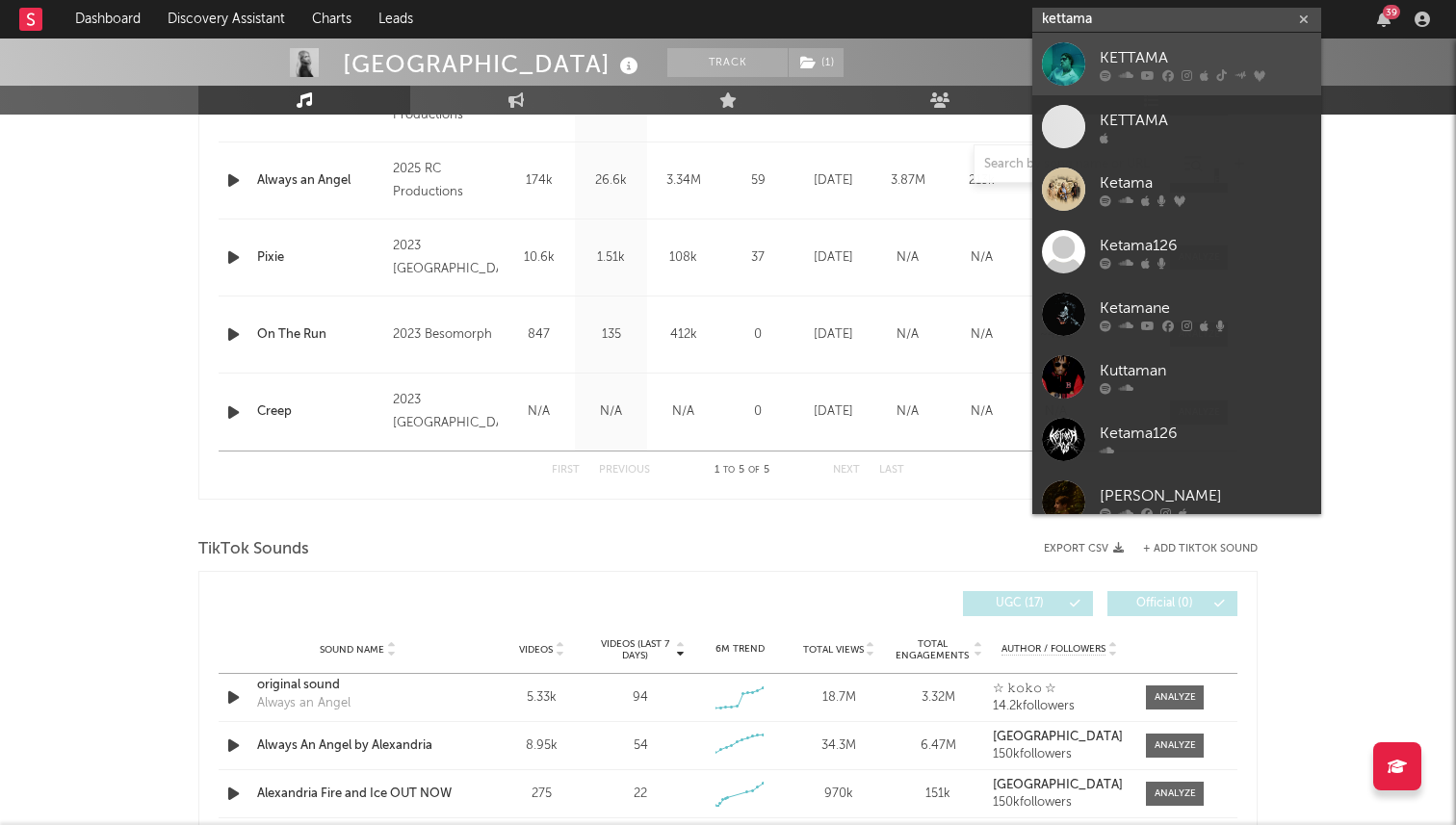  Describe the element at coordinates (1025, 688) in the screenshot. I see `strong: ☆ 𝚔𝚘𝚔𝚘 ☆` at that location.